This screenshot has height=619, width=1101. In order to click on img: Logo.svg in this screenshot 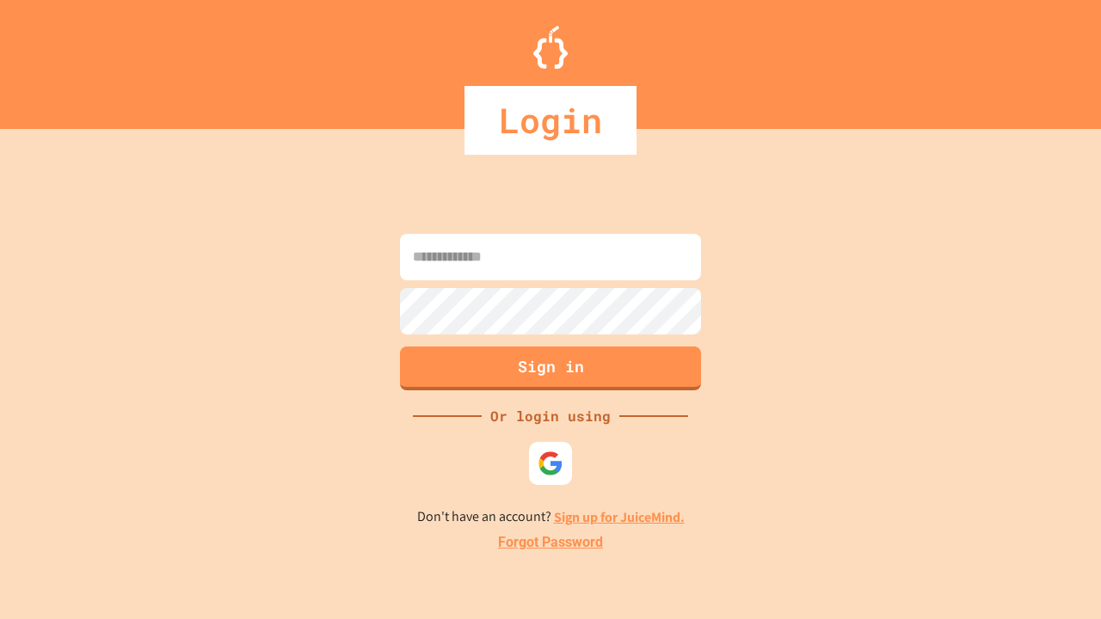, I will do `click(550, 47)`.